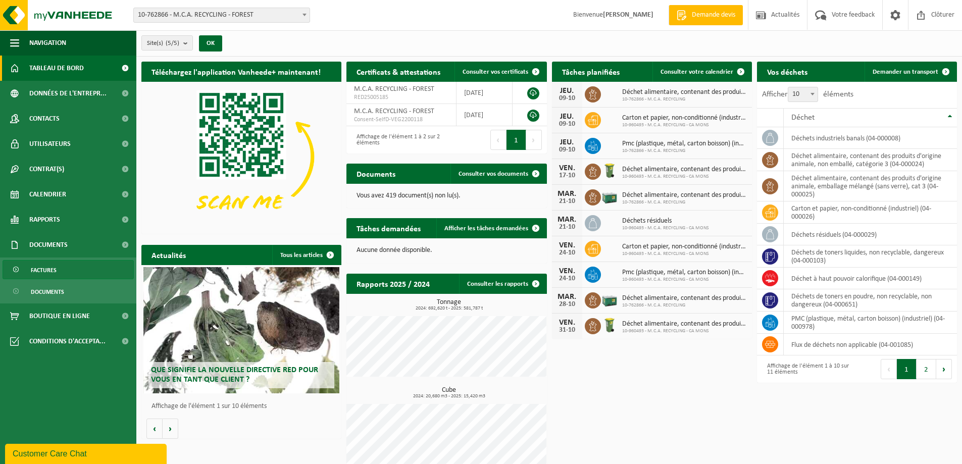 This screenshot has width=962, height=464. What do you see at coordinates (401, 97) in the screenshot?
I see `span: RED25005185` at bounding box center [401, 97].